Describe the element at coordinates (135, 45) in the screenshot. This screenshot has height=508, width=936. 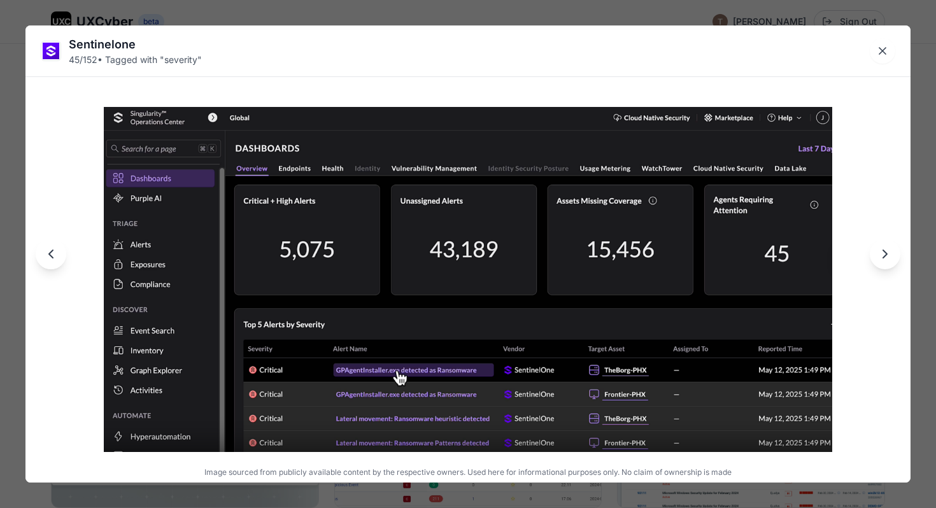
I see `div: Sentinelone` at that location.